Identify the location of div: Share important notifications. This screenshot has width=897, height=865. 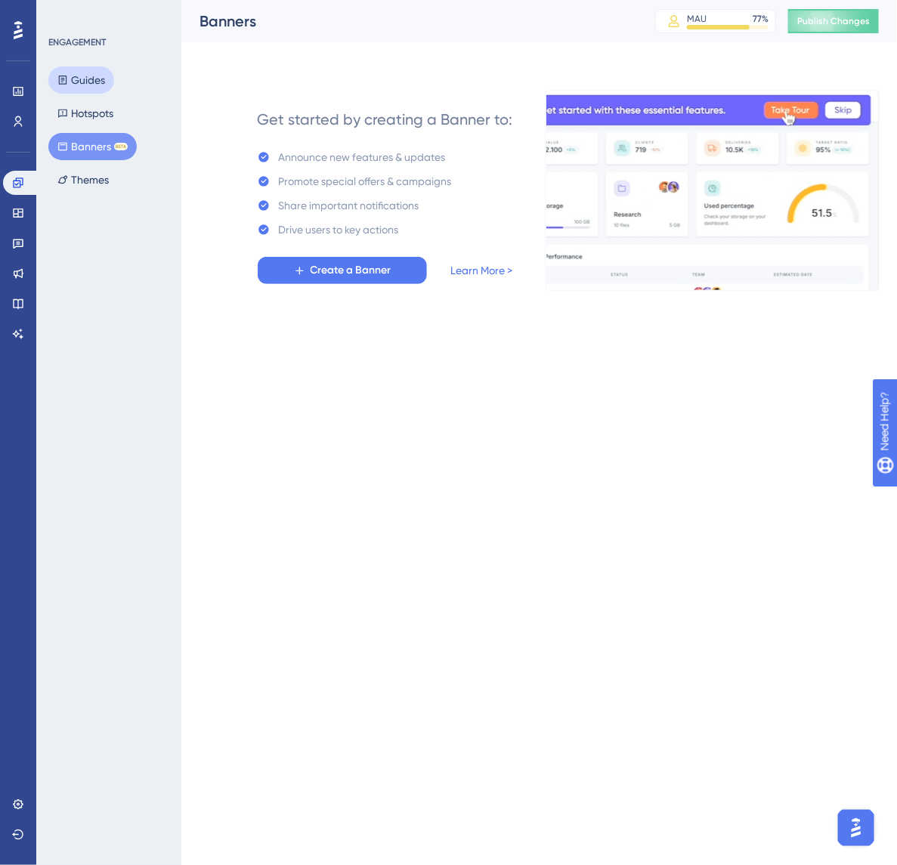
(349, 205).